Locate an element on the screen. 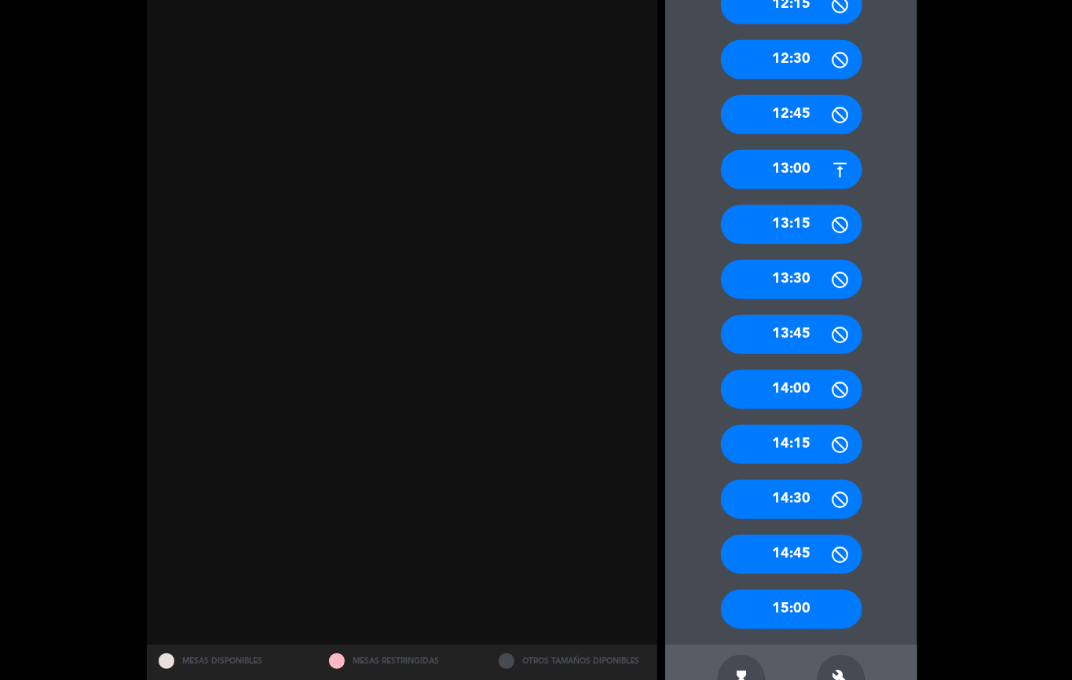 Image resolution: width=1072 pixels, height=680 pixels. div: 13:15 is located at coordinates (792, 225).